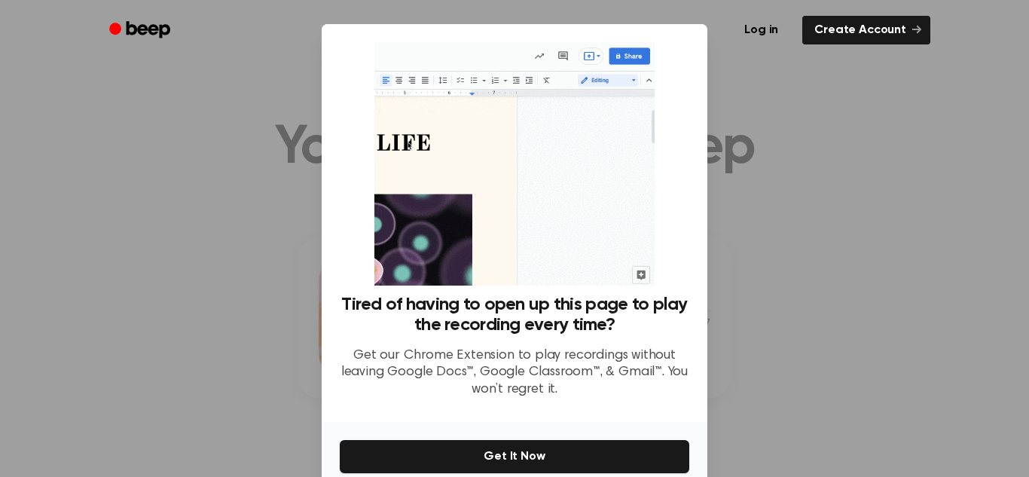  I want to click on a: Beep, so click(141, 30).